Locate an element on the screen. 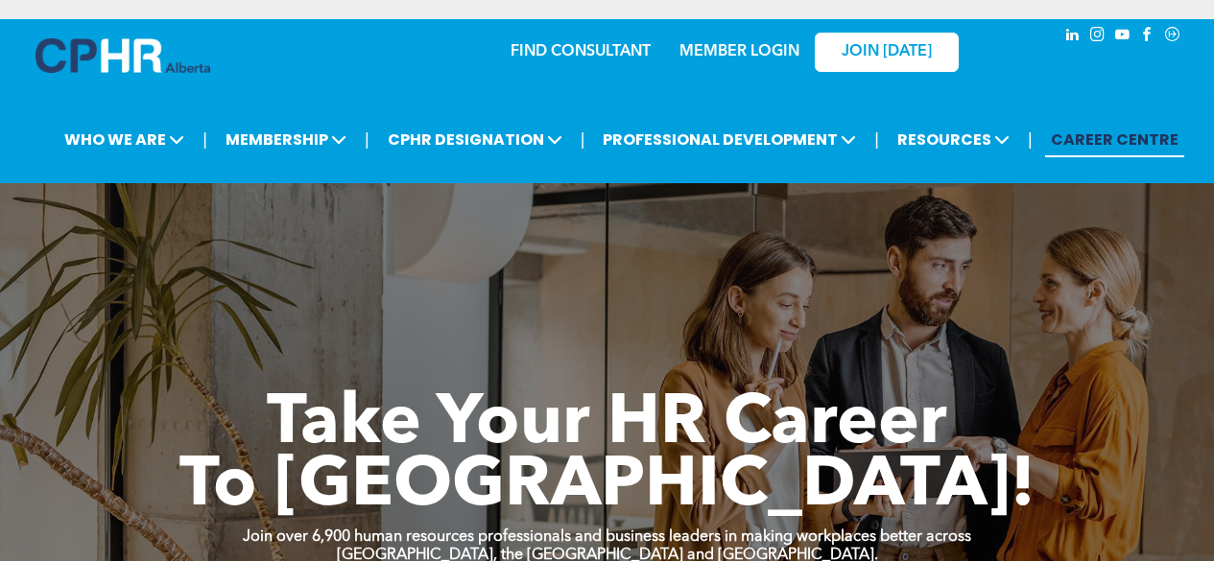 The image size is (1214, 561). span: PROFESSIONAL DEVELOPMENT is located at coordinates (729, 139).